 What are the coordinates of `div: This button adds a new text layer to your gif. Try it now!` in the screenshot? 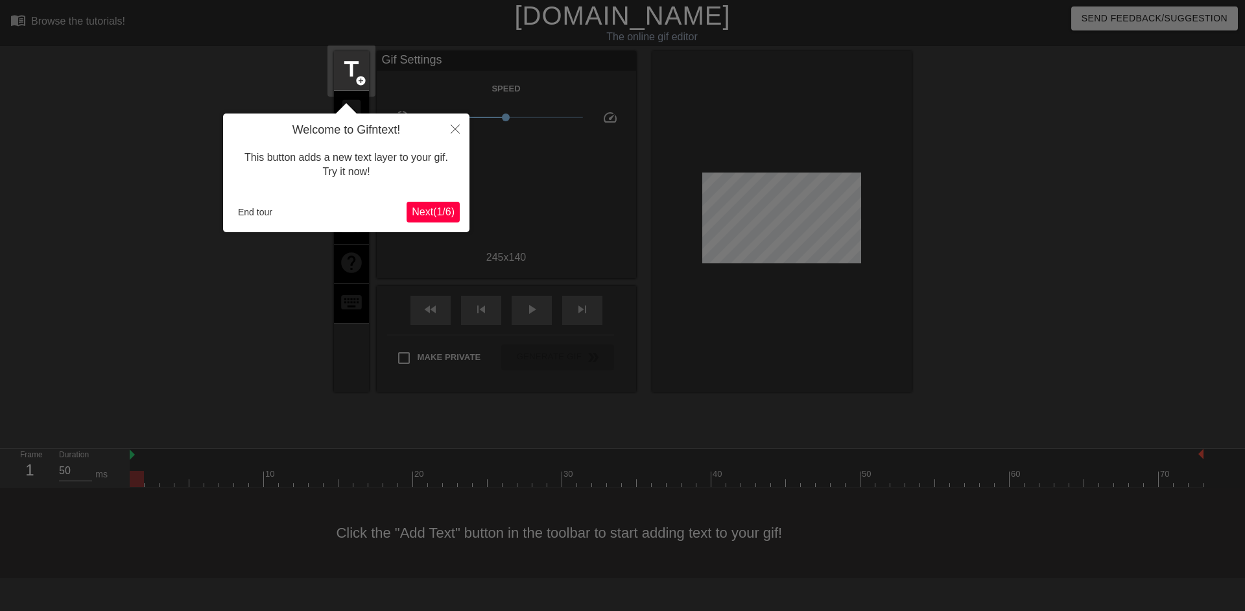 It's located at (346, 165).